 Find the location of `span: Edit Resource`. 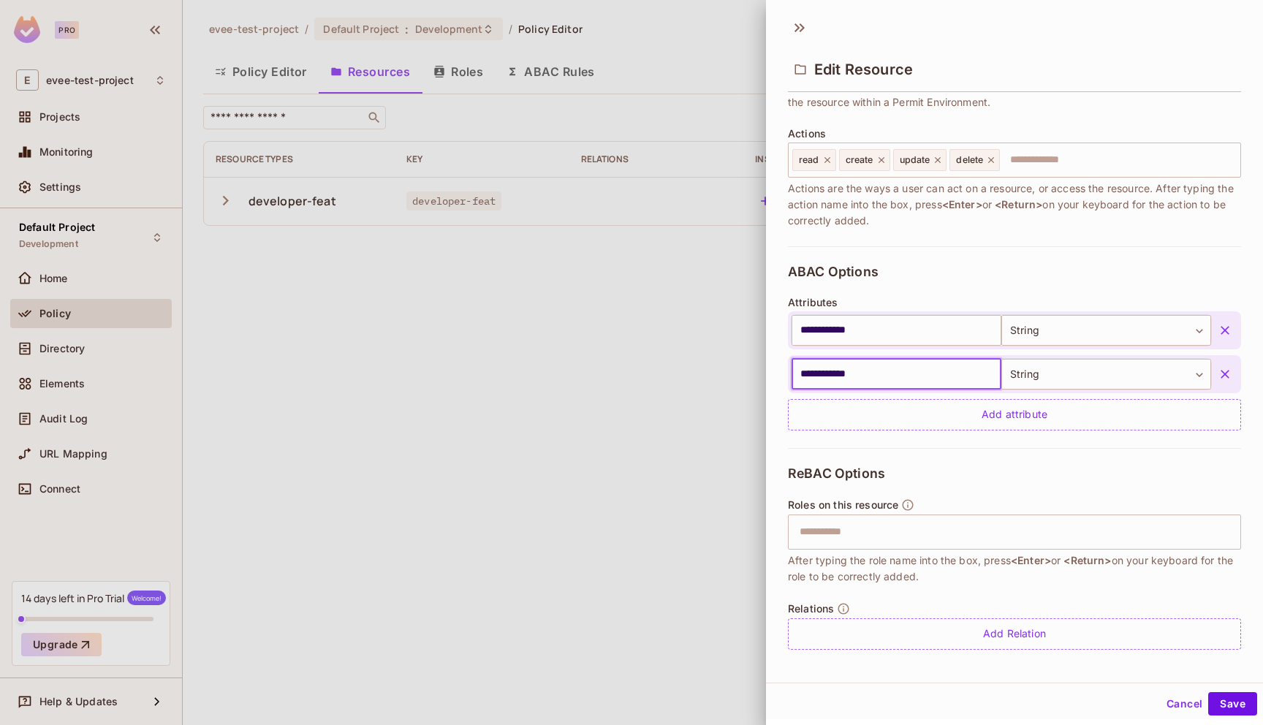

span: Edit Resource is located at coordinates (863, 69).